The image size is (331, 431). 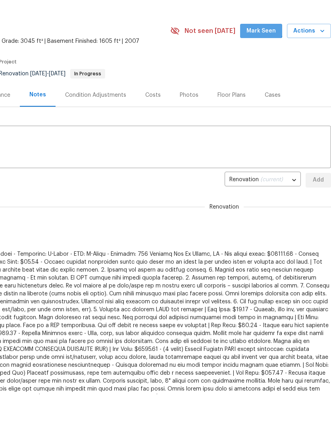 What do you see at coordinates (153, 95) in the screenshot?
I see `div: Costs` at bounding box center [153, 95].